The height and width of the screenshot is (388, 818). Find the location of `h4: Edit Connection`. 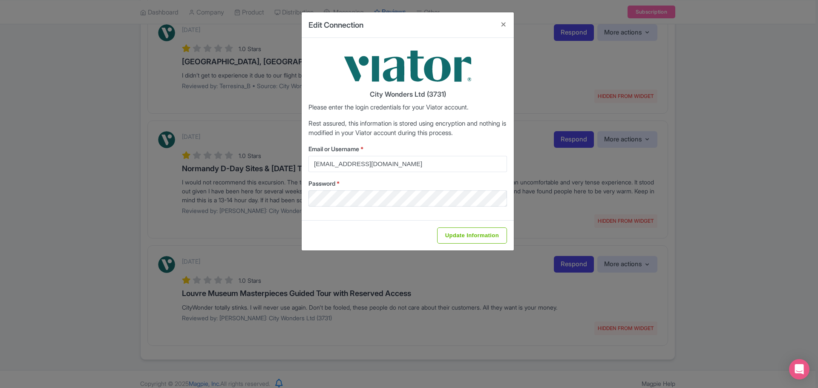

h4: Edit Connection is located at coordinates (336, 25).